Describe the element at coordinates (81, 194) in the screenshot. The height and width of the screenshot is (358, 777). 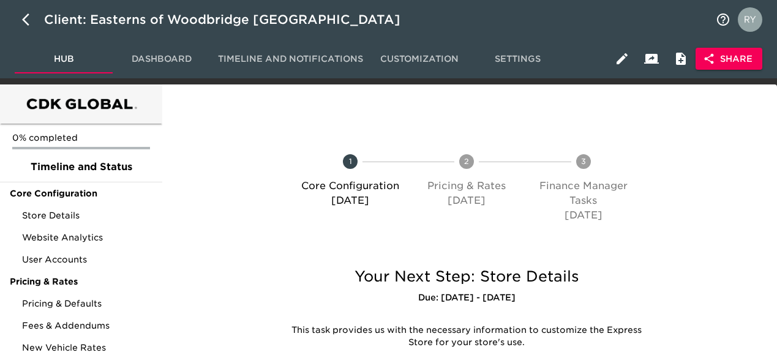
I see `span: Core Configuration` at that location.